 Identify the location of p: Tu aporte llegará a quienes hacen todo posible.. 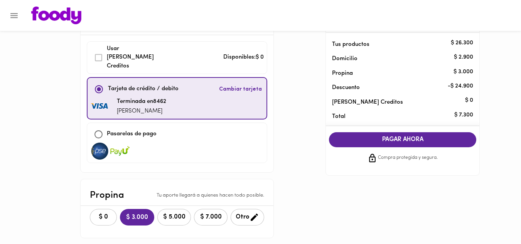
(210, 196).